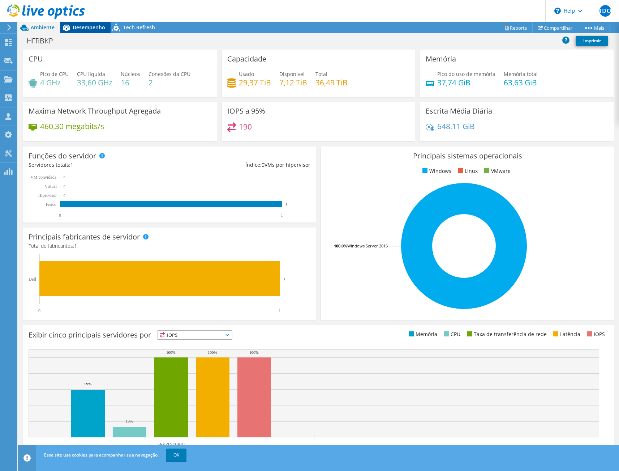  I want to click on span: Esse site usa cookies para acompanhar sua navegação., so click(101, 454).